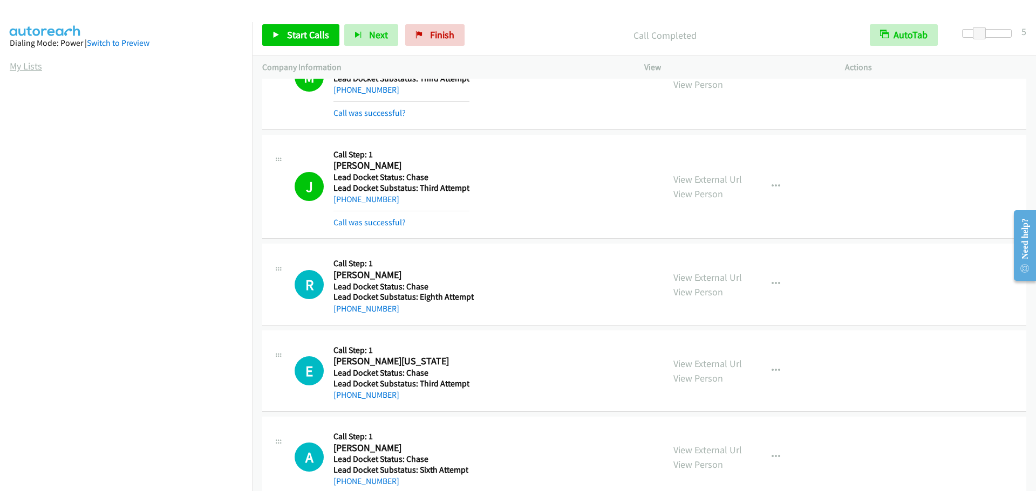 The width and height of the screenshot is (1036, 491). What do you see at coordinates (126, 43) in the screenshot?
I see `div: Dialing Mode: Power |` at bounding box center [126, 43].